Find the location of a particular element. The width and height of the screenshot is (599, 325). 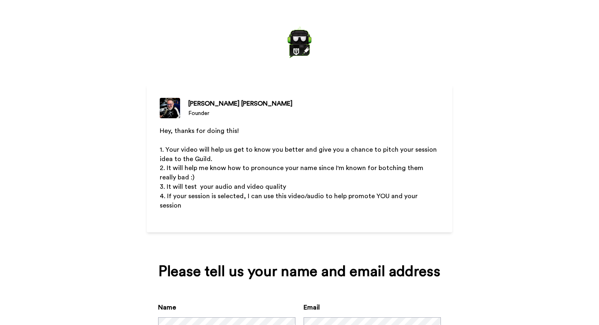

span: 2. It will help me know how to pronounce your name since I'm known for botching them really bad :) is located at coordinates (292, 172).